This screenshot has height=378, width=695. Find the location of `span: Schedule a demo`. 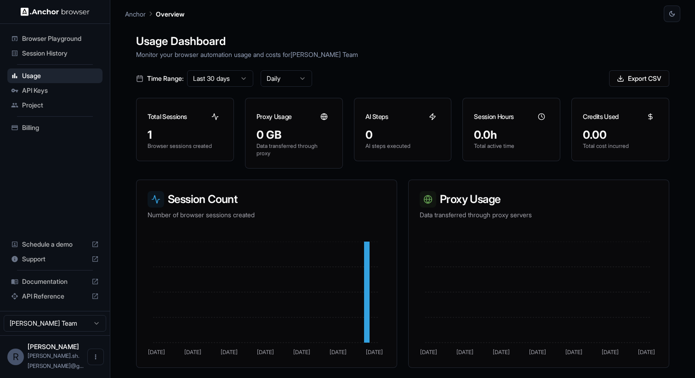

span: Schedule a demo is located at coordinates (55, 245).